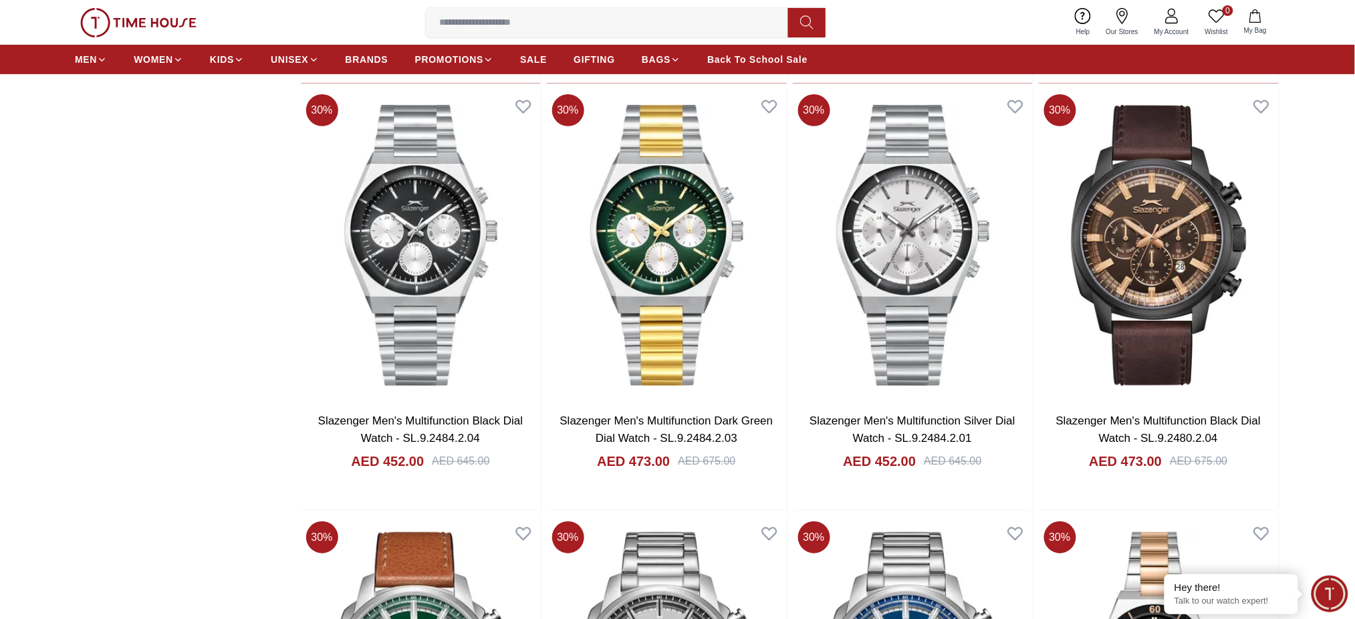  Describe the element at coordinates (667, 245) in the screenshot. I see `img: Slazenger Men's Multifunction Dark Green Dial Watch - SL.9.2484.2.03` at that location.